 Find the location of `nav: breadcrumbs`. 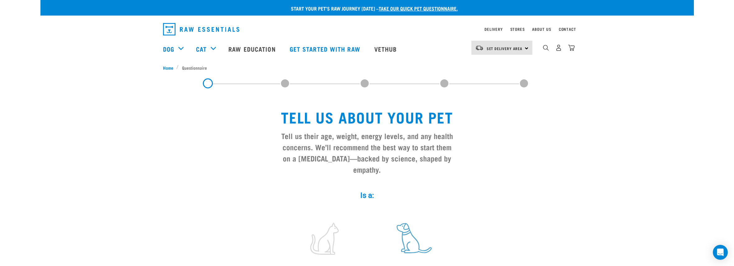

nav: breadcrumbs is located at coordinates (367, 68).